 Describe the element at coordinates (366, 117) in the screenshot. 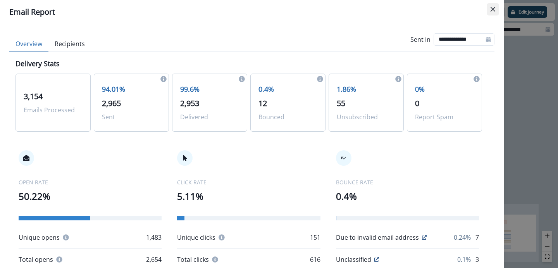

I see `p: Unsubscribed` at that location.